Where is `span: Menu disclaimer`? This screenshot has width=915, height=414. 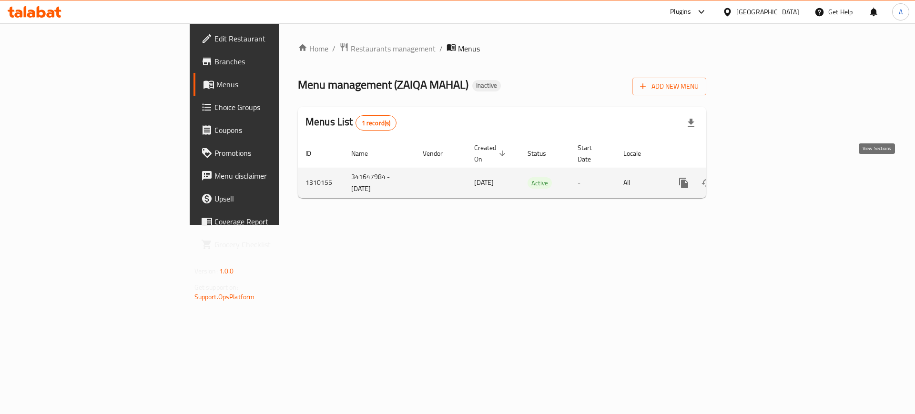 span: Menu disclaimer is located at coordinates (274, 176).